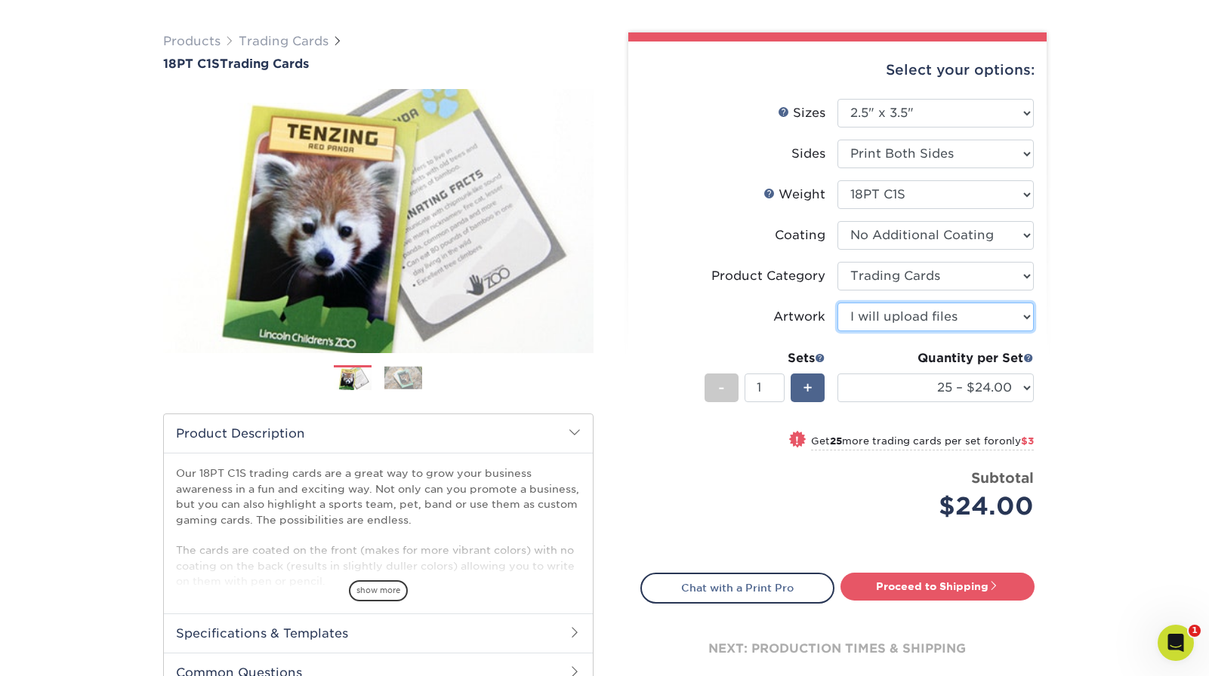 This screenshot has height=676, width=1209. Describe the element at coordinates (808, 154) in the screenshot. I see `div: Sides` at that location.